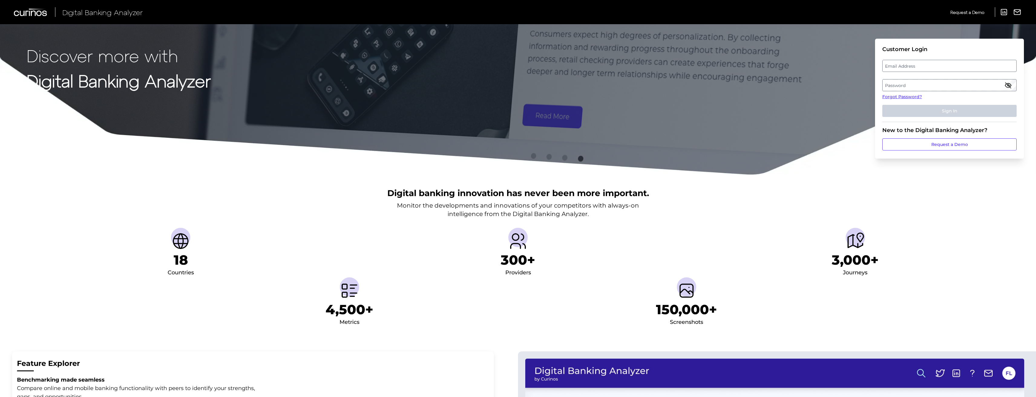  What do you see at coordinates (686, 310) in the screenshot?
I see `h1: 150,000+` at bounding box center [686, 310].